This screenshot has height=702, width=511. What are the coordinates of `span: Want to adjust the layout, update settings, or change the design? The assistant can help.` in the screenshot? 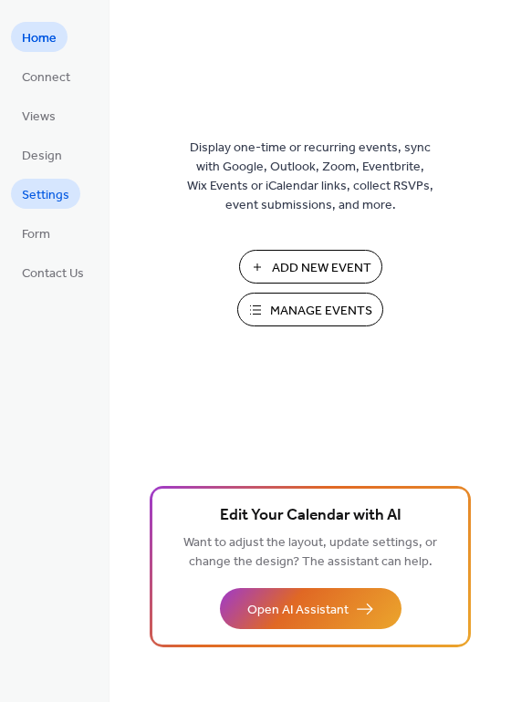 It's located at (310, 553).